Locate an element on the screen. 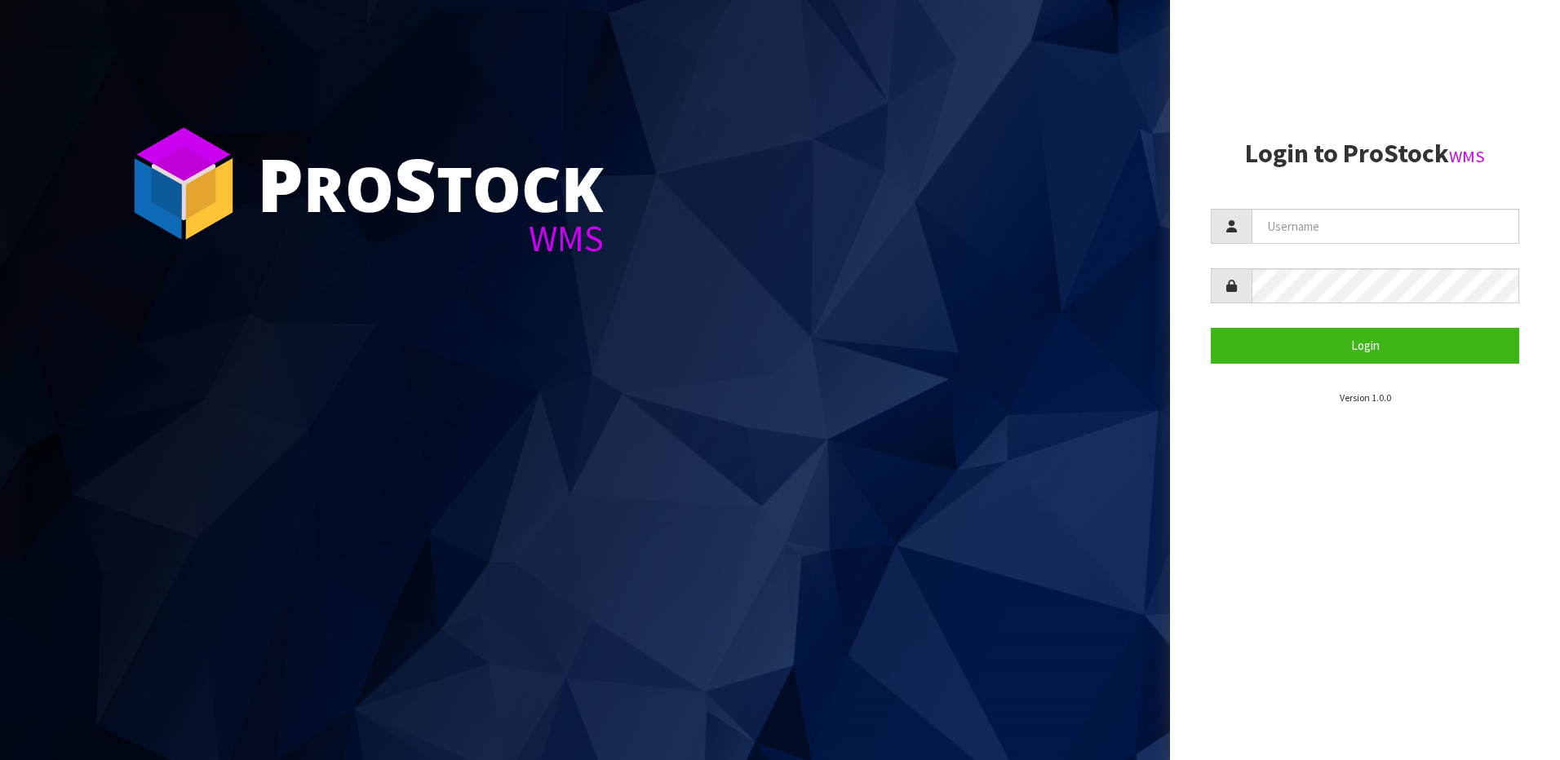 The width and height of the screenshot is (1560, 760). h2: Login to ProStock is located at coordinates (1365, 153).